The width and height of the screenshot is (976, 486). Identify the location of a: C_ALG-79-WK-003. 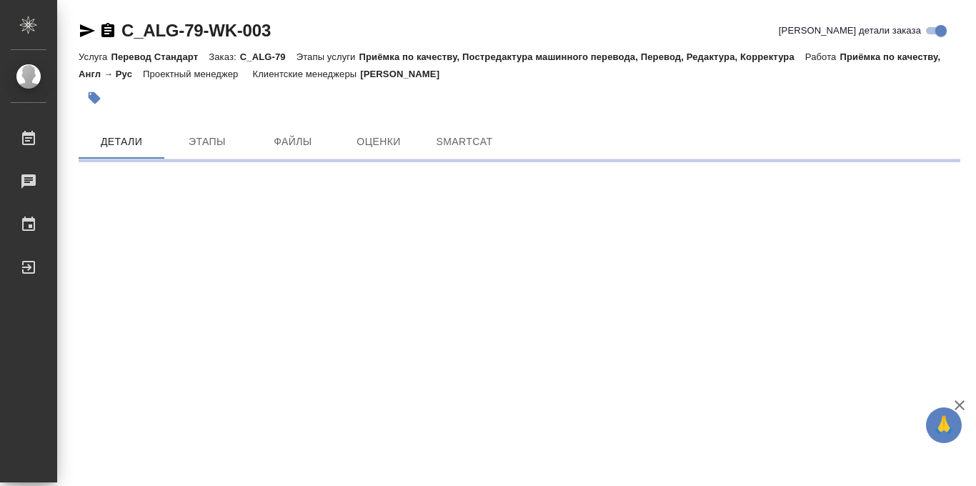
(196, 30).